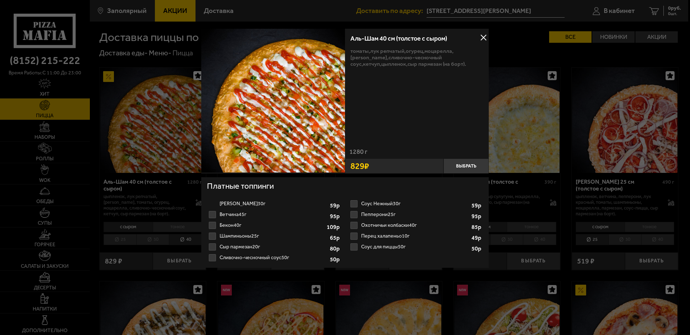 Image resolution: width=690 pixels, height=335 pixels. I want to click on label: Бекон 40г, so click(274, 225).